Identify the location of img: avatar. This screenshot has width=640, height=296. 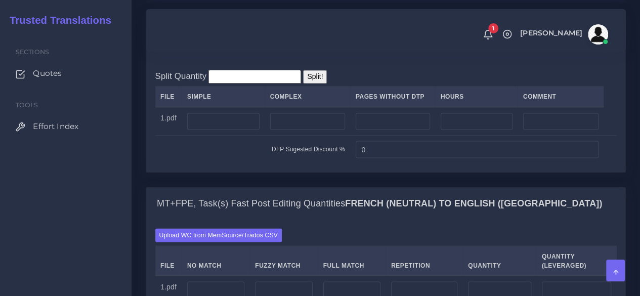
(598, 34).